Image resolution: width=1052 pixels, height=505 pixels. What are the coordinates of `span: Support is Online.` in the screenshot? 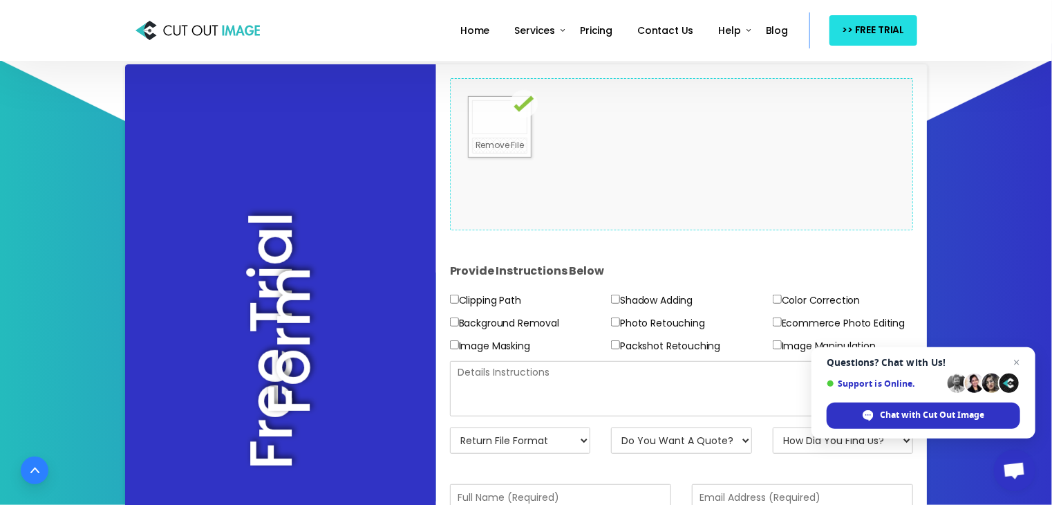 It's located at (885, 383).